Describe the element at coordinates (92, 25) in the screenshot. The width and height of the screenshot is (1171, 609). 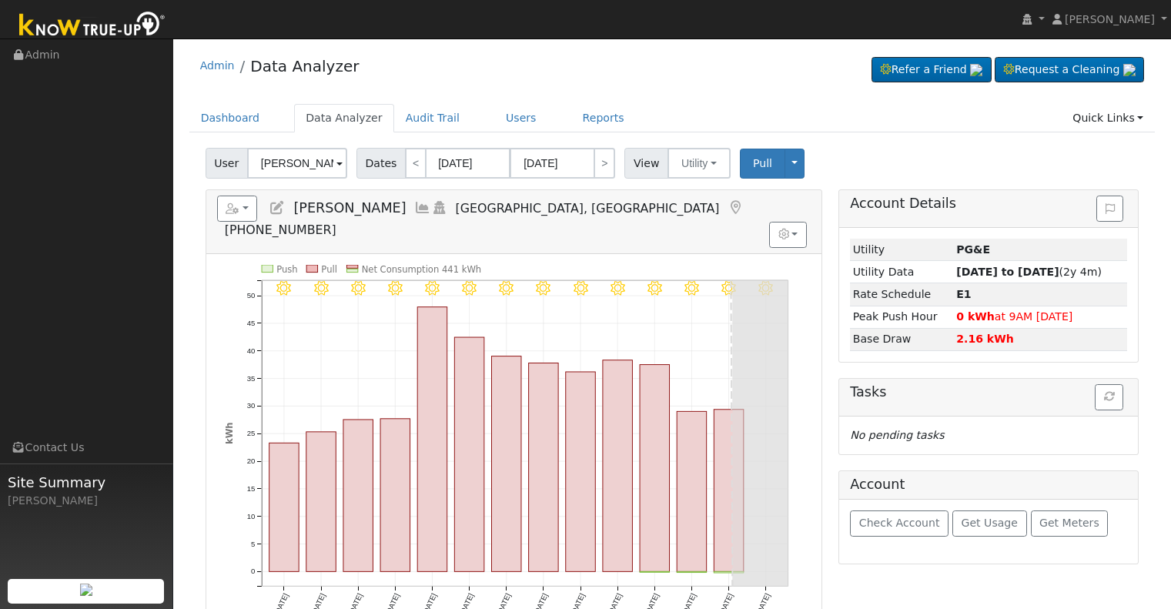
I see `img: Know True-Up` at that location.